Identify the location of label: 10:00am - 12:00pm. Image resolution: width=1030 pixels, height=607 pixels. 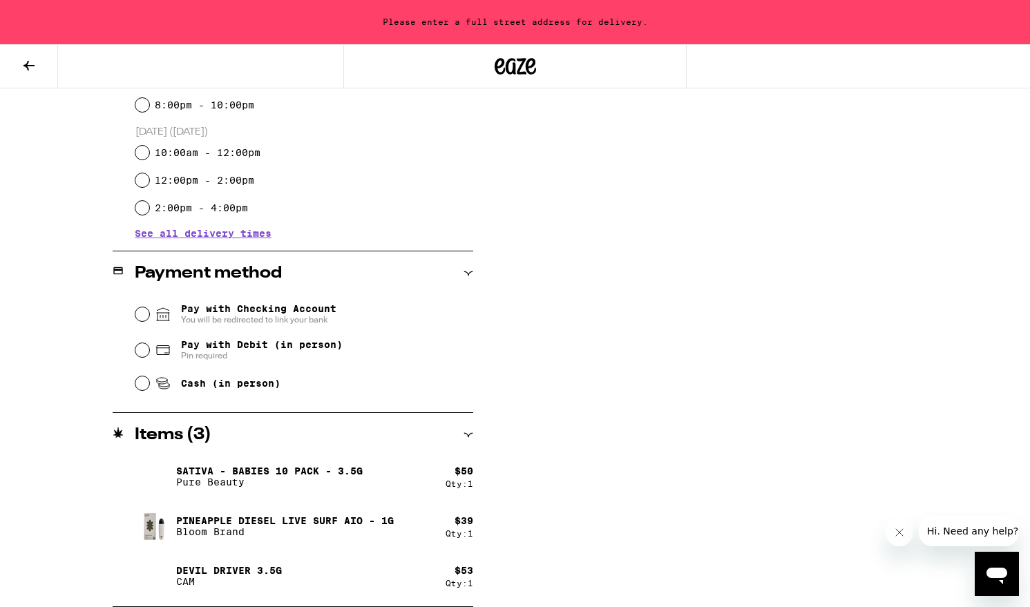
(207, 153).